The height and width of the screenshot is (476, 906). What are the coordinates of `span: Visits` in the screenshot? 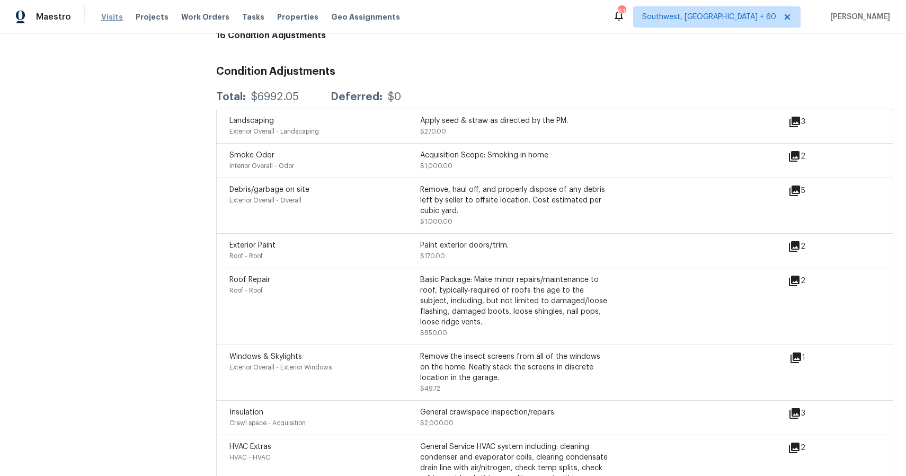 It's located at (112, 17).